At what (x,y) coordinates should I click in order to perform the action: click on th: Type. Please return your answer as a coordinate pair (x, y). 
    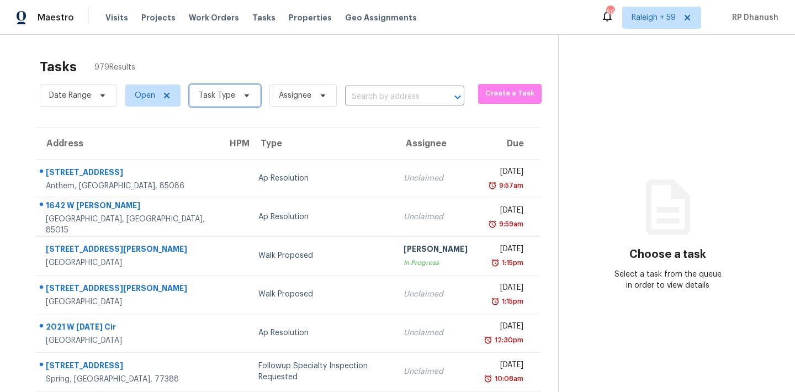
    Looking at the image, I should click on (322, 144).